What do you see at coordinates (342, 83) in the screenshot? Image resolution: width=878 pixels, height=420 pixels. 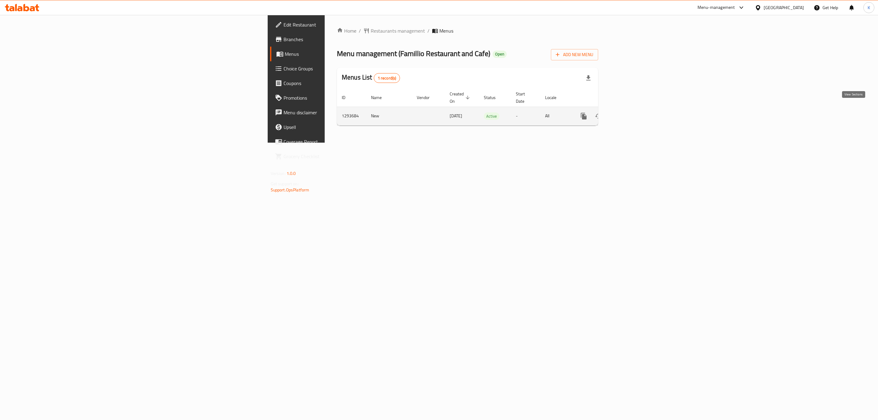 I see `a: Coupons` at bounding box center [342, 83].